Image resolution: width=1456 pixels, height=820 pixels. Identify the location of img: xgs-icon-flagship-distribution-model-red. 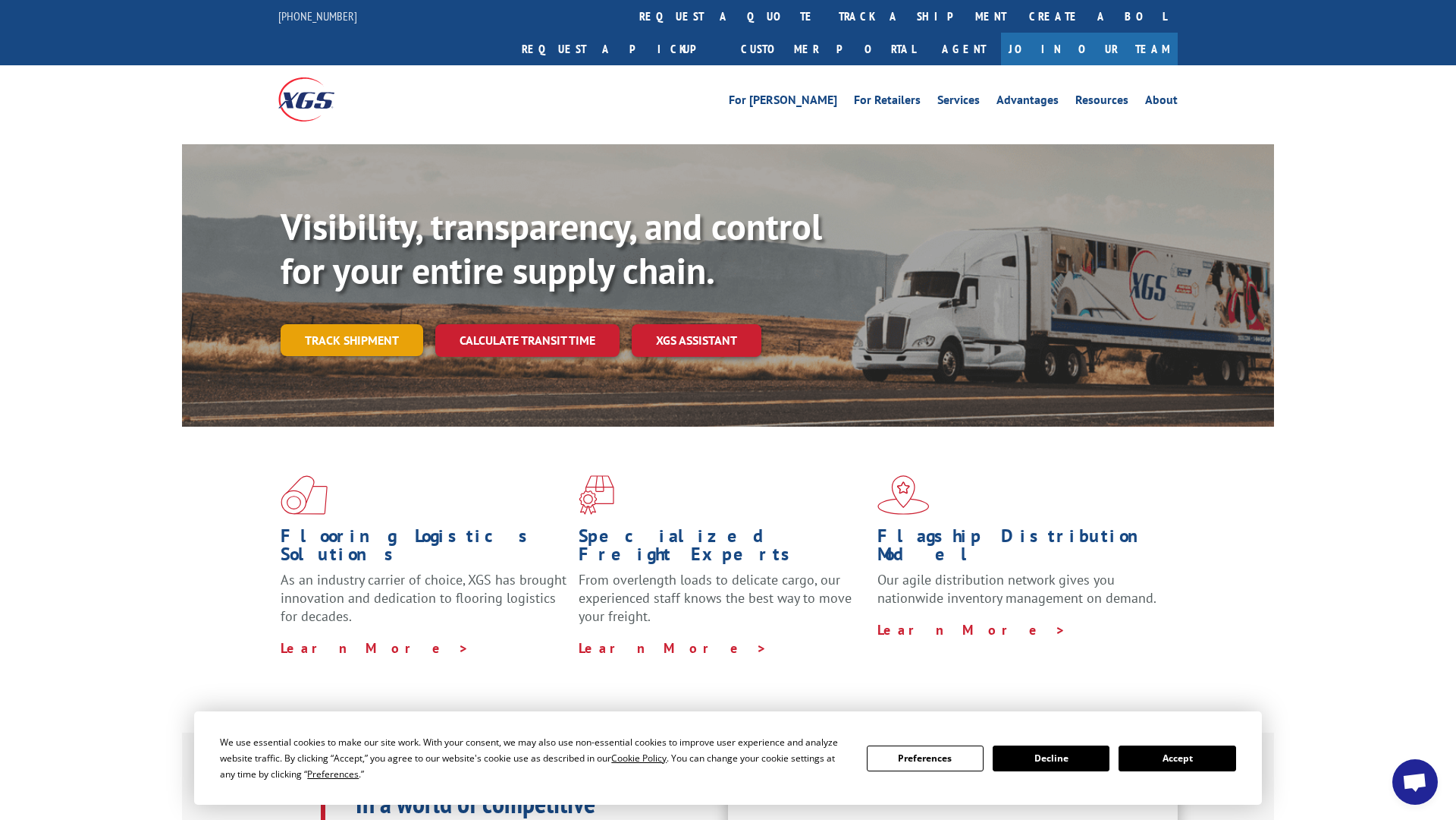
(903, 494).